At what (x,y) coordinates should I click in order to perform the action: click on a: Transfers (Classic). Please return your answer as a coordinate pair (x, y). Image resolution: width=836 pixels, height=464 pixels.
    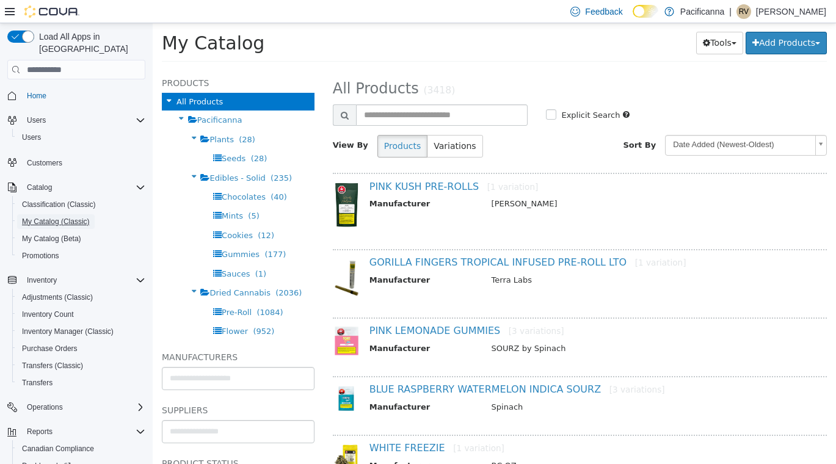
    Looking at the image, I should click on (52, 366).